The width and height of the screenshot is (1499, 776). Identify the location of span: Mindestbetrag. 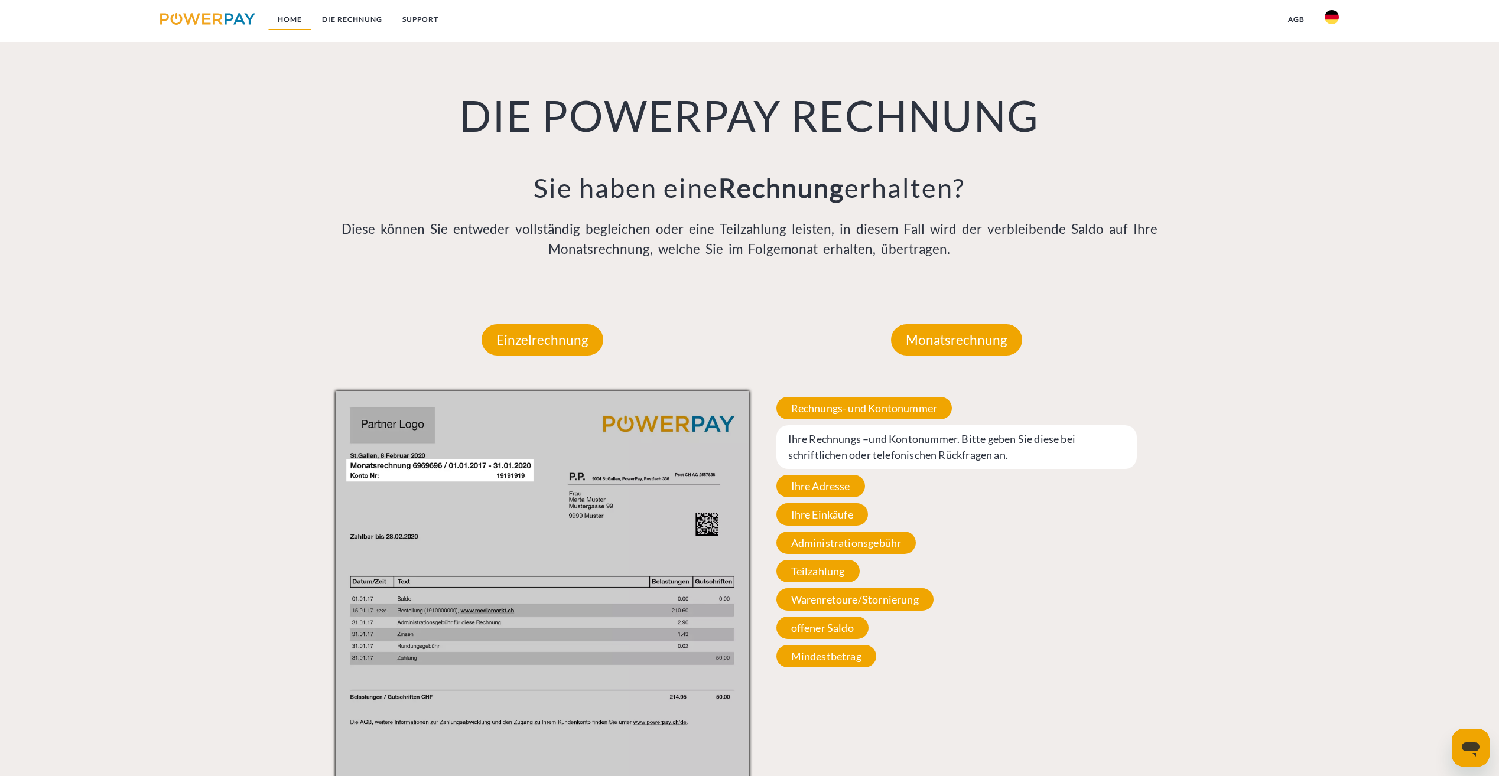
(826, 656).